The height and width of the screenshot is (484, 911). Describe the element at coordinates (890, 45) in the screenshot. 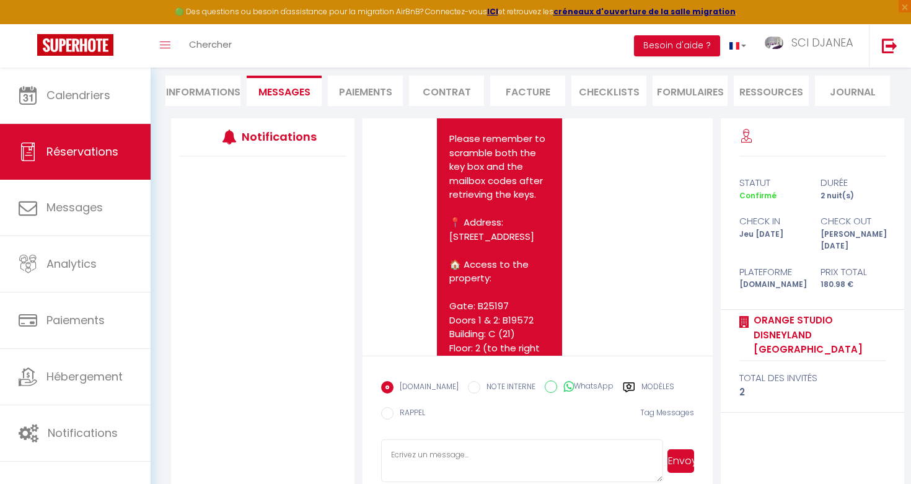

I see `img: logout` at that location.